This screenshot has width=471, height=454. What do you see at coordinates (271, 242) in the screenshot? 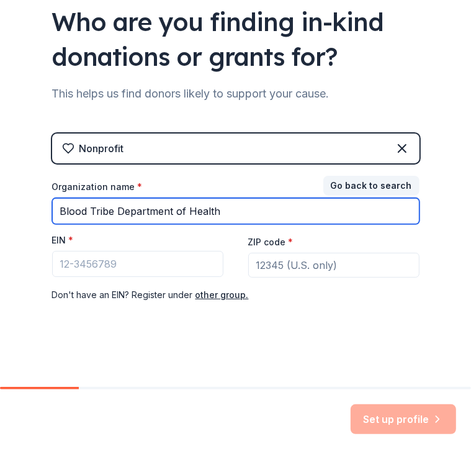
I see `label: ZIP code` at bounding box center [271, 242].